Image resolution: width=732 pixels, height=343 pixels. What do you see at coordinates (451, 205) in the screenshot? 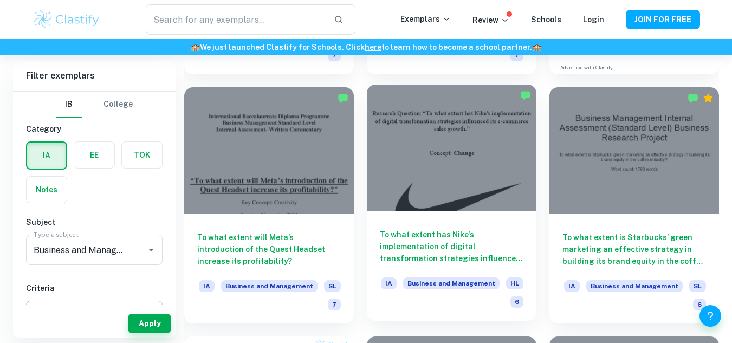
I see `a: To what extent has Nike's implementation of digital transformation strategies influenced its e-co...` at bounding box center [451, 205].